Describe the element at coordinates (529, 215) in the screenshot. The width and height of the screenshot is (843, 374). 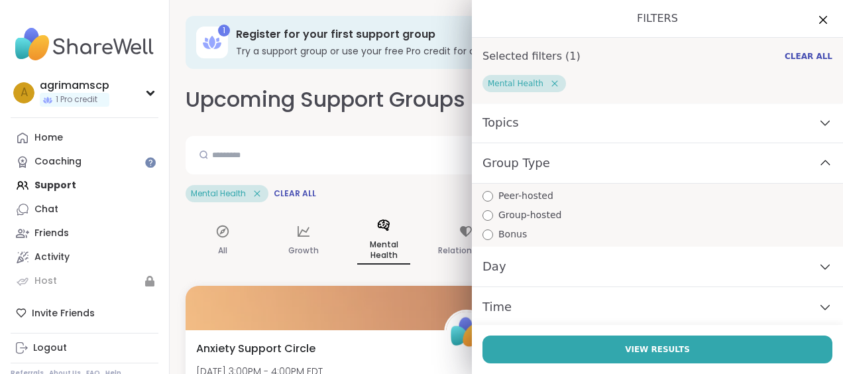
I see `span: Group-hosted` at that location.